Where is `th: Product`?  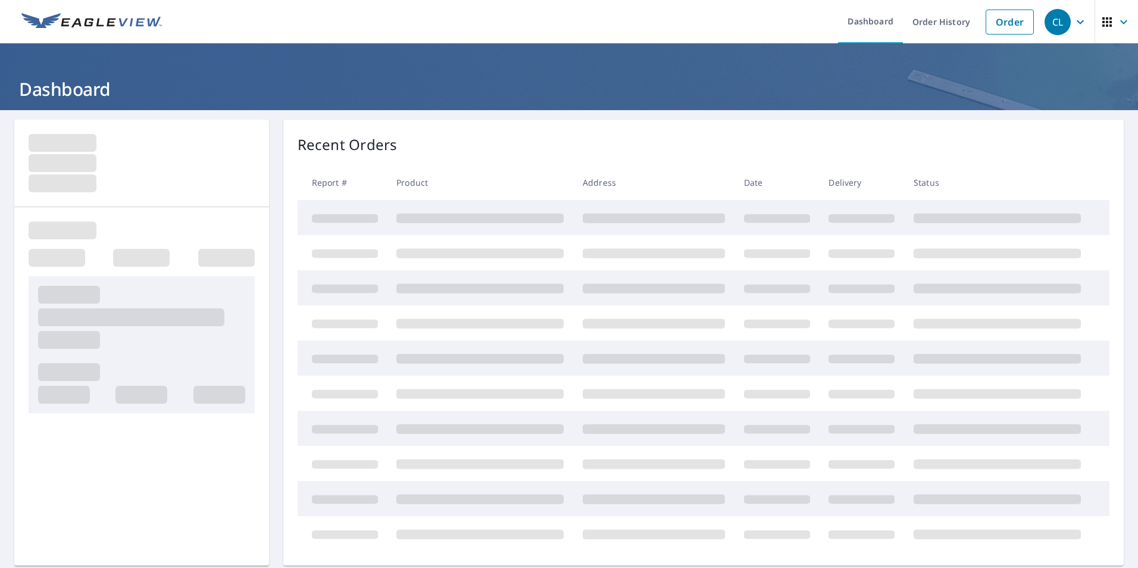 th: Product is located at coordinates (480, 182).